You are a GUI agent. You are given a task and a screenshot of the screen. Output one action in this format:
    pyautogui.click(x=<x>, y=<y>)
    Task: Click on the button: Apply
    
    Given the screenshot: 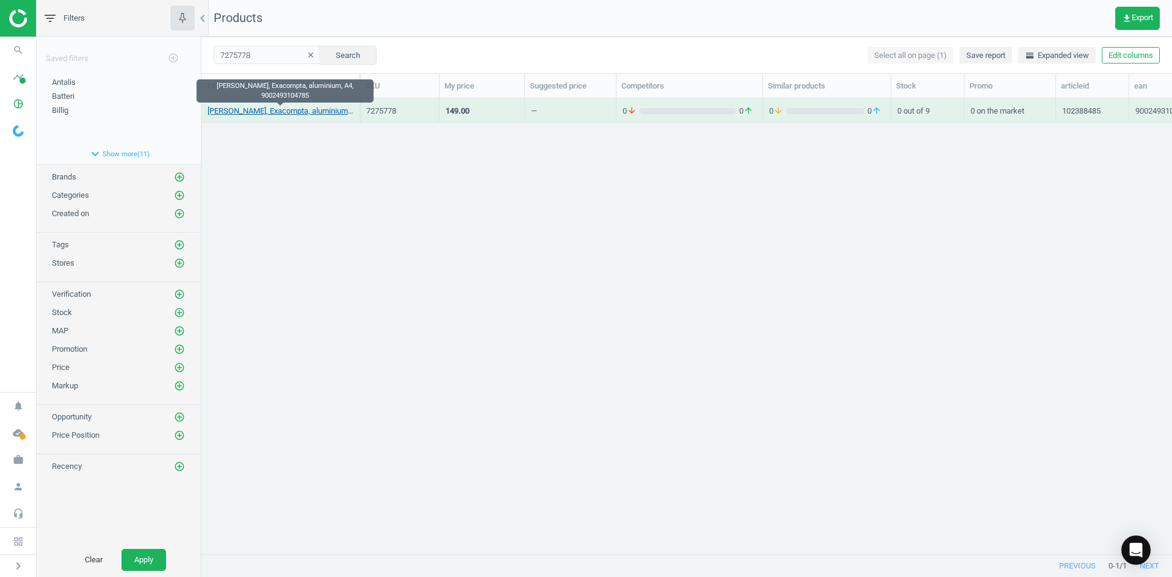 What is the action you would take?
    pyautogui.click(x=143, y=560)
    